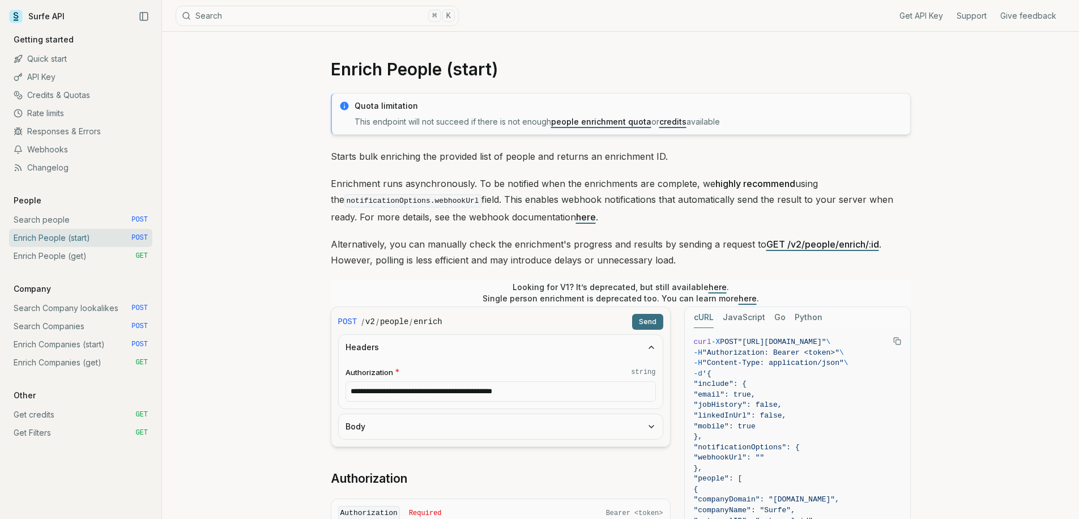  What do you see at coordinates (80, 220) in the screenshot?
I see `a: Search people POST` at bounding box center [80, 220].